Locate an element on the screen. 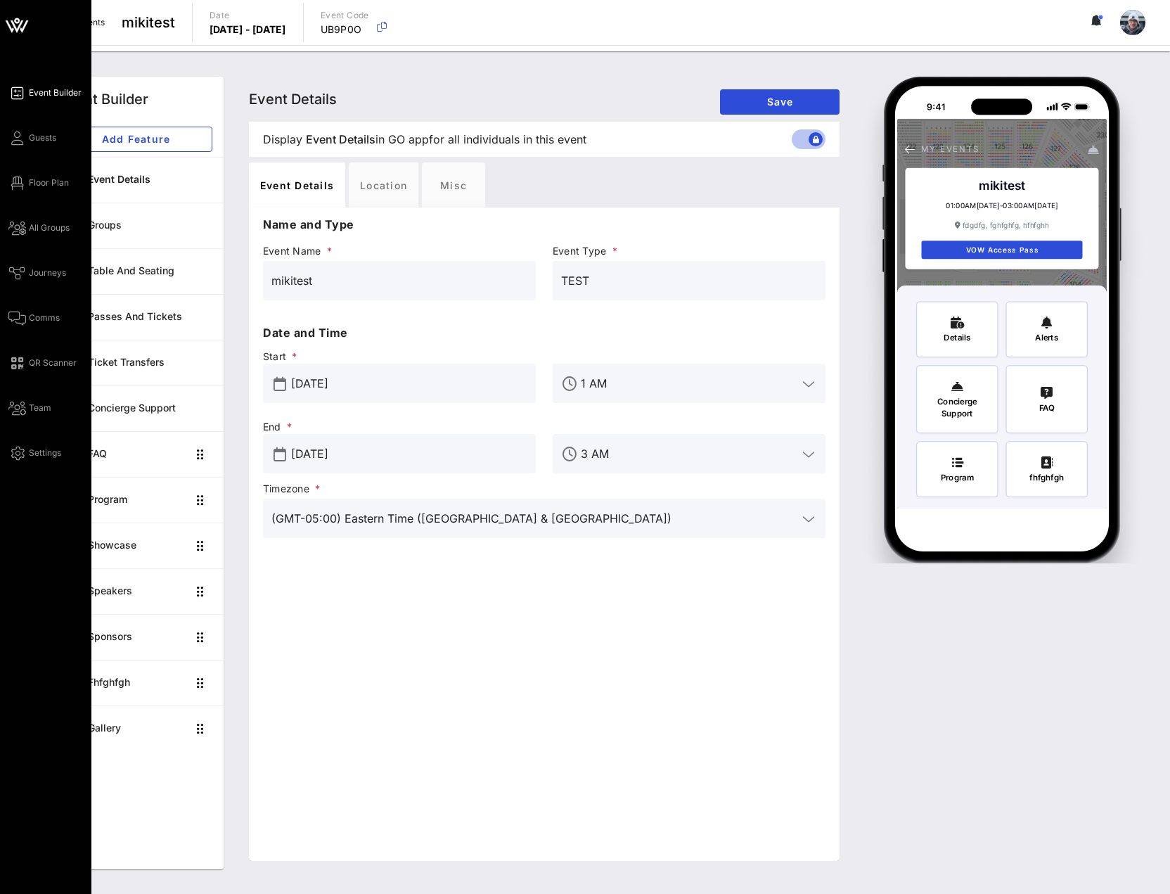  span: Journeys is located at coordinates (47, 273).